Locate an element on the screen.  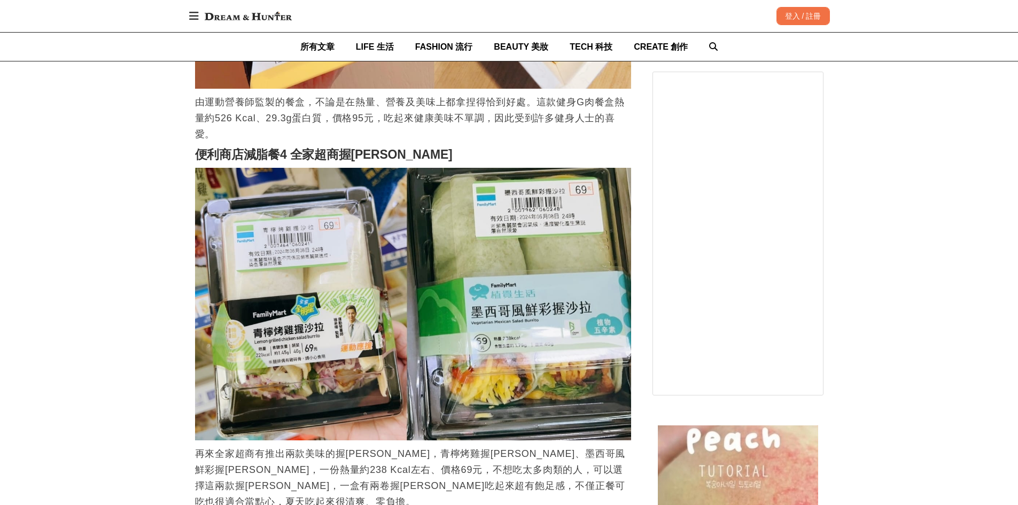
span: LIFE 生活 is located at coordinates (374, 46).